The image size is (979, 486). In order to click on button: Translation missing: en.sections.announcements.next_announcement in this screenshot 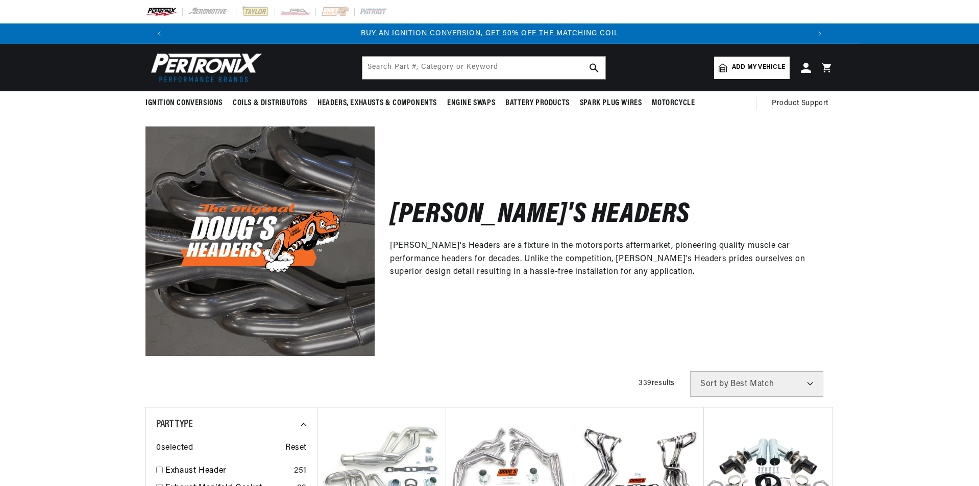, I will do `click(819, 34)`.